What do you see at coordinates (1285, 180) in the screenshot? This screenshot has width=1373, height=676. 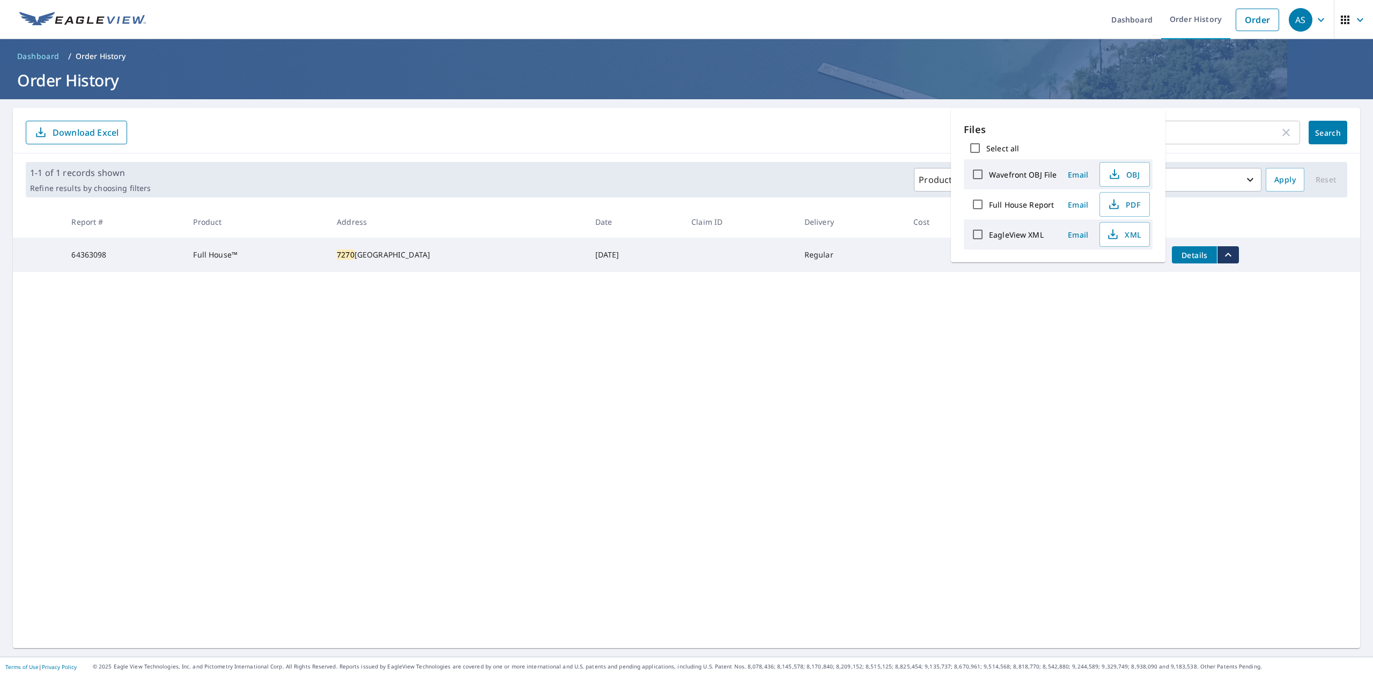 I see `button: Apply` at bounding box center [1285, 180].